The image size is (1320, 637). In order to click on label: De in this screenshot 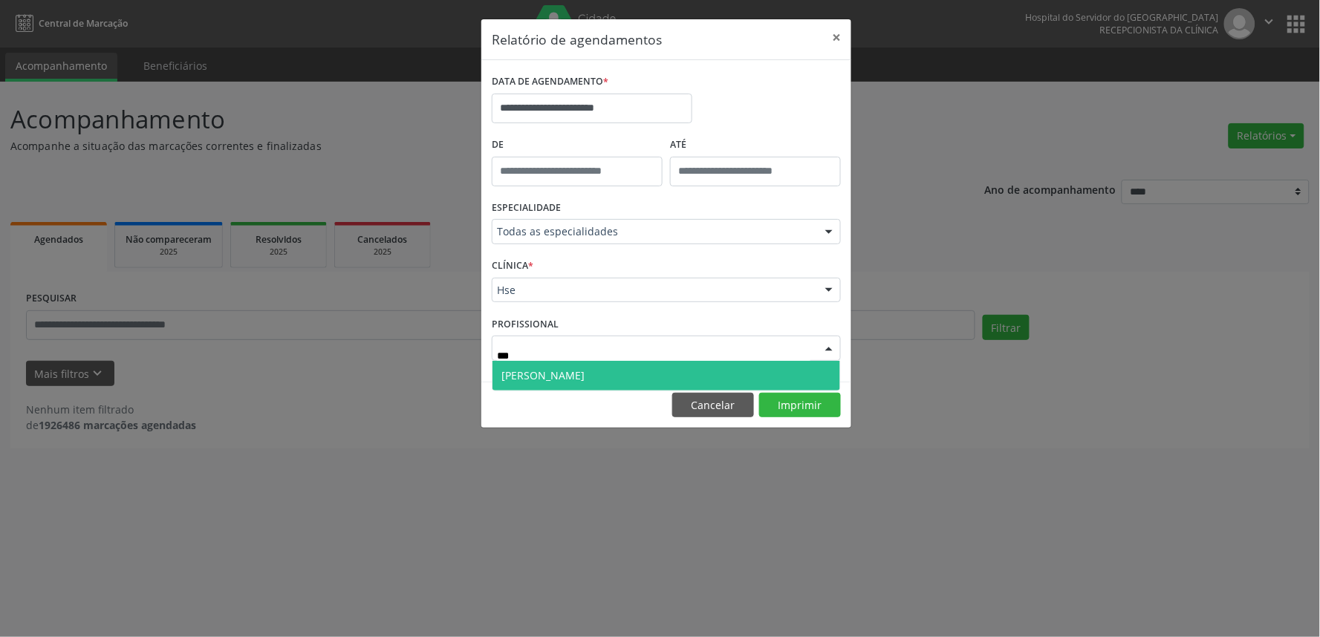, I will do `click(577, 145)`.